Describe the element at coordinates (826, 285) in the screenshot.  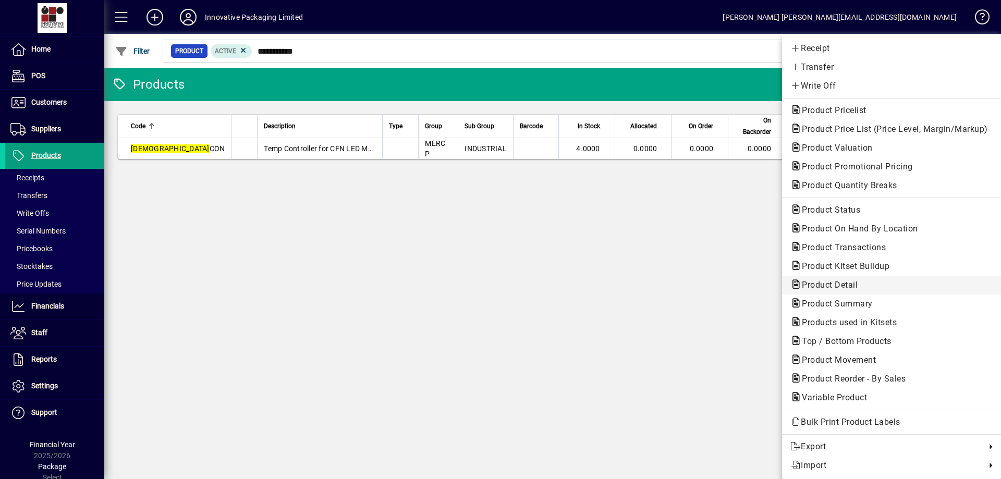
I see `span: Product Detail` at that location.